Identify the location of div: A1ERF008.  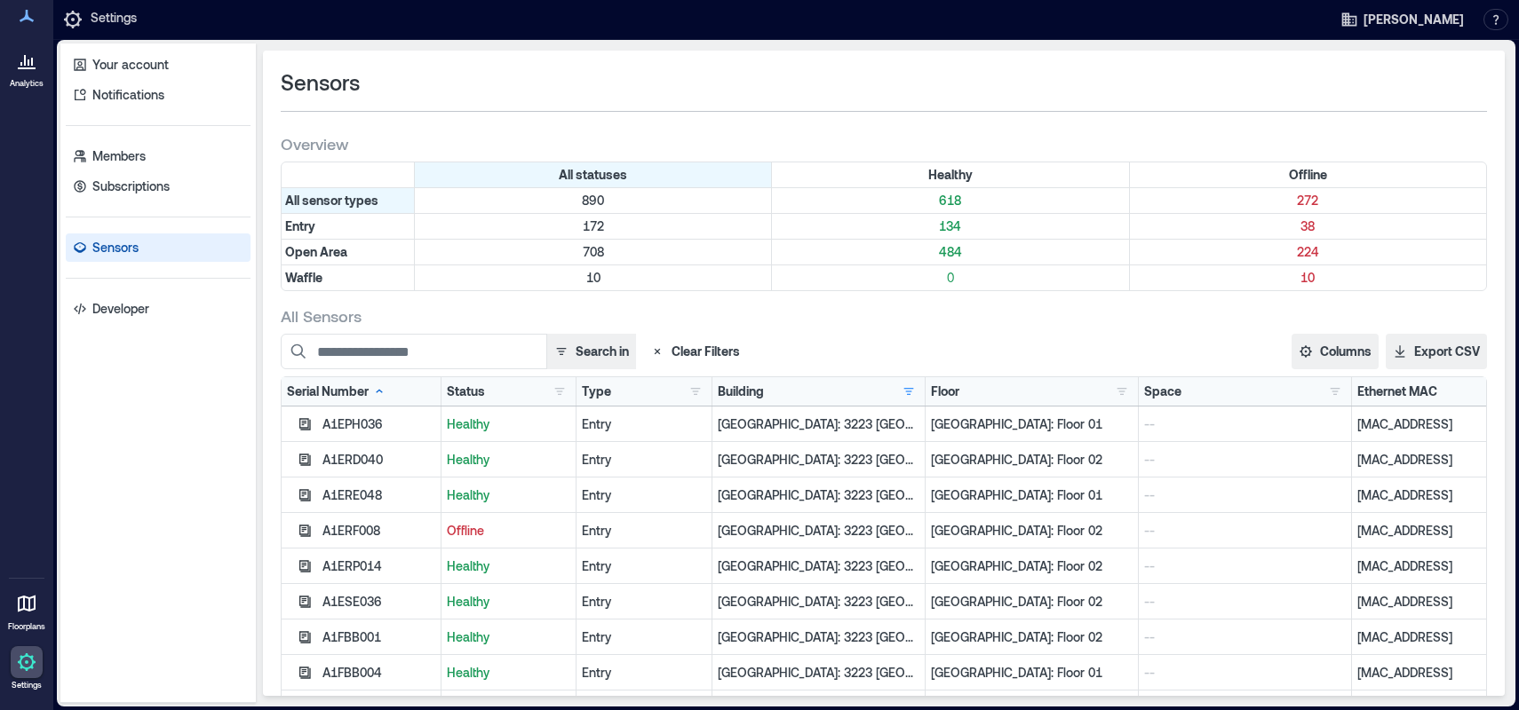
(378, 531).